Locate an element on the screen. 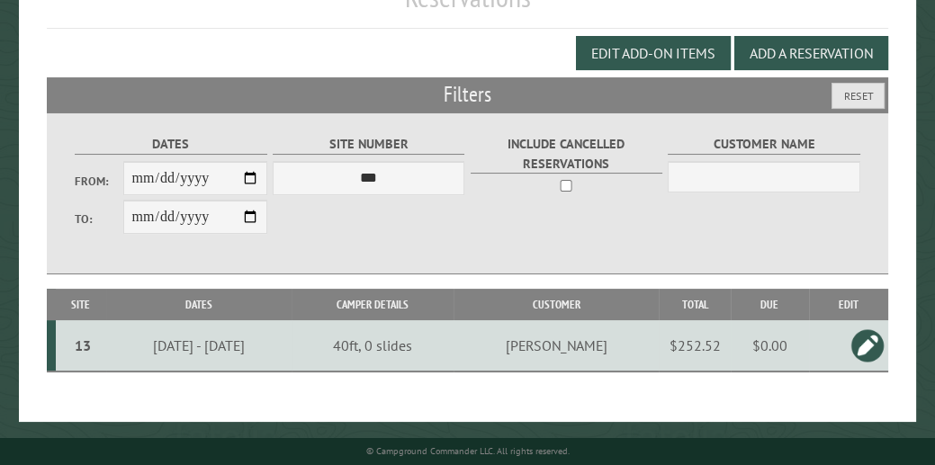 This screenshot has height=465, width=935. label: To: is located at coordinates (98, 219).